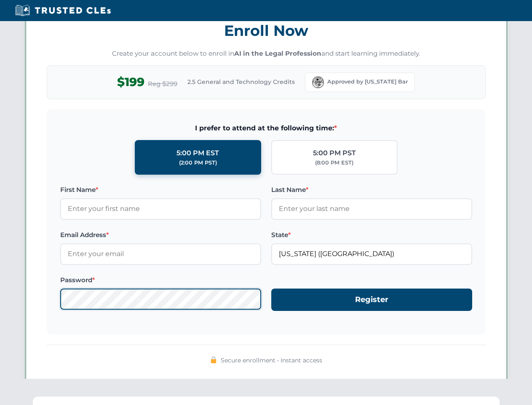 This screenshot has width=532, height=405. Describe the element at coordinates (161, 190) in the screenshot. I see `label: First Name` at that location.